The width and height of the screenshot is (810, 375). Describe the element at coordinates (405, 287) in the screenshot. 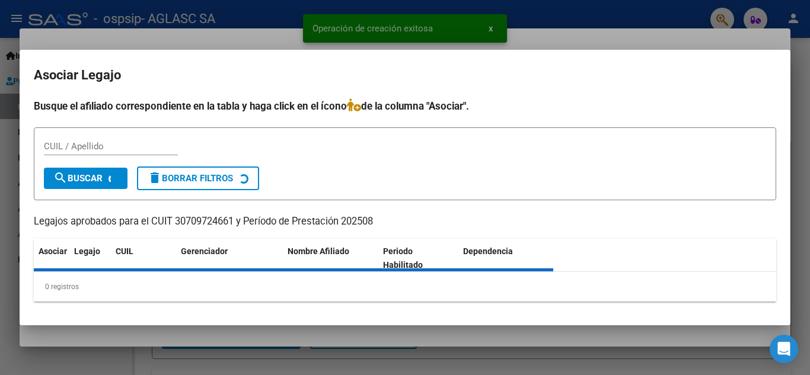

I see `div: 0 registros` at that location.